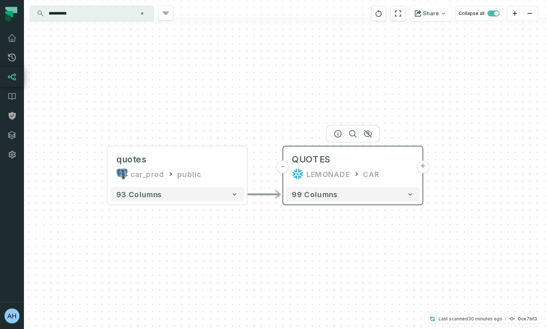  What do you see at coordinates (142, 13) in the screenshot?
I see `button: Clear search query` at bounding box center [142, 13].